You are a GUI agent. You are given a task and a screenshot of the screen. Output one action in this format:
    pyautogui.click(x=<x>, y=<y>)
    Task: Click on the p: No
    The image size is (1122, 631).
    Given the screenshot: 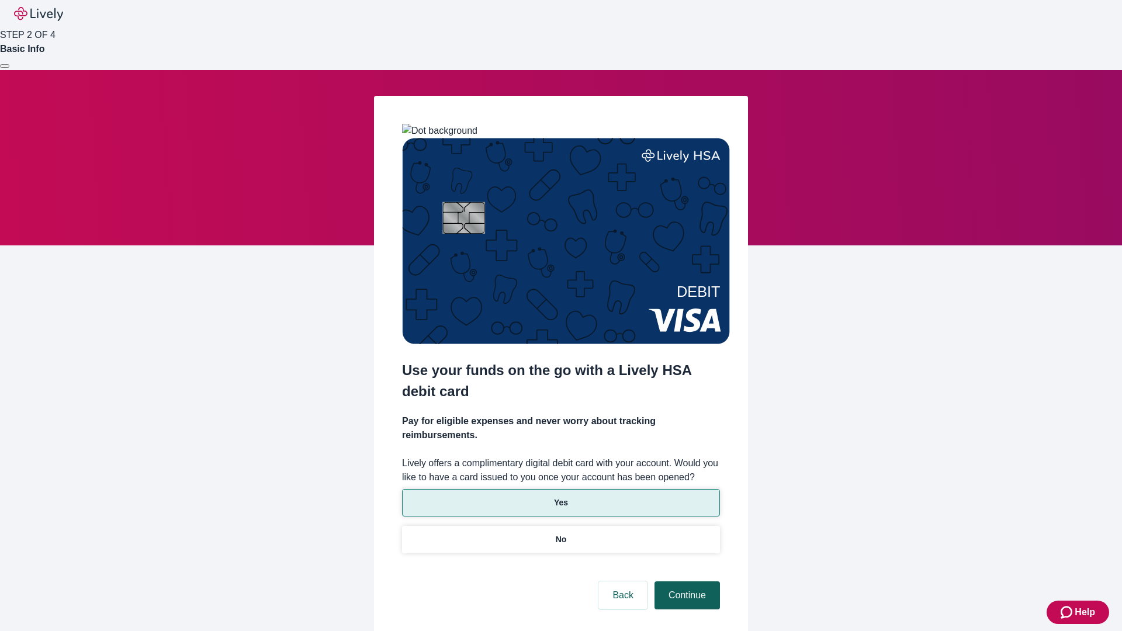 What is the action you would take?
    pyautogui.click(x=561, y=540)
    